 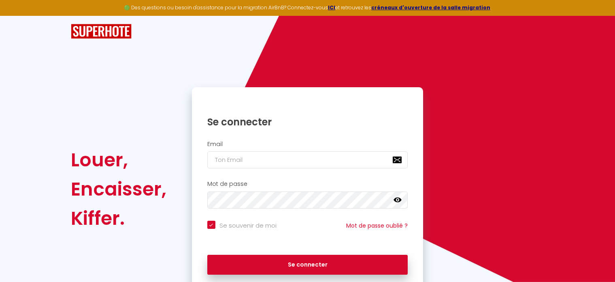 I want to click on a: Mot de passe oublié ?, so click(x=377, y=225).